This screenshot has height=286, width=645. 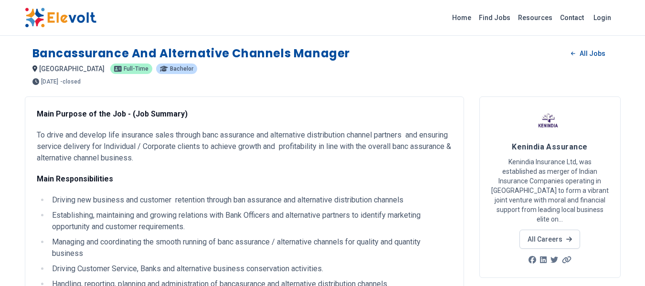 I want to click on strong: Main Responsibilities, so click(x=75, y=179).